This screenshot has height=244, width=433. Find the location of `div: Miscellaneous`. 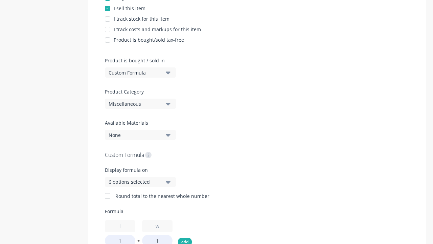

div: Miscellaneous is located at coordinates (136, 104).